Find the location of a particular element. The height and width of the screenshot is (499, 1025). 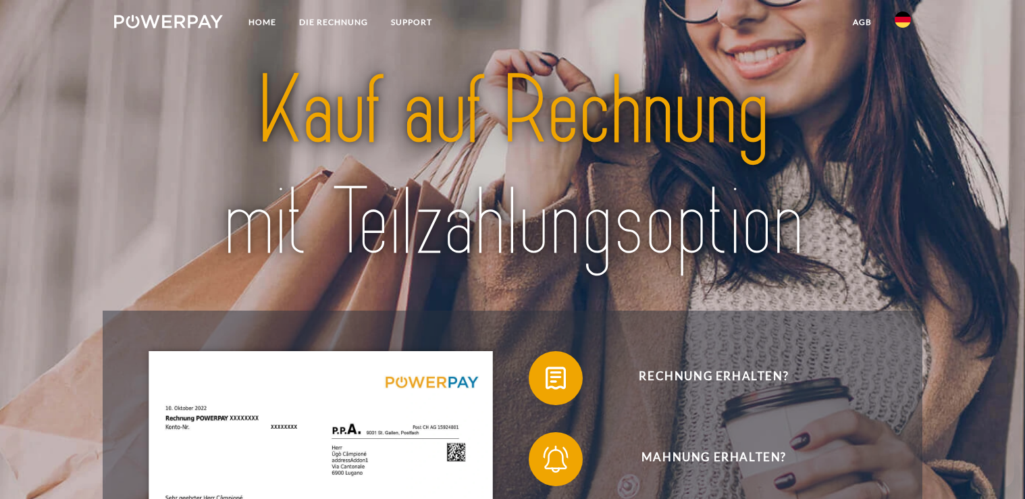

a: Home is located at coordinates (262, 22).